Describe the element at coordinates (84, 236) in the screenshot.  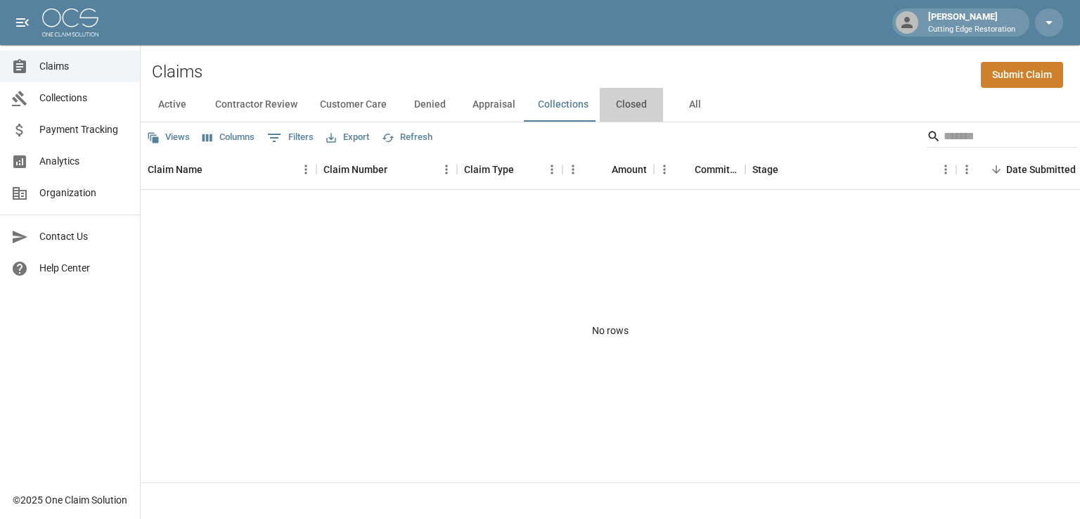
I see `span: Contact Us` at that location.